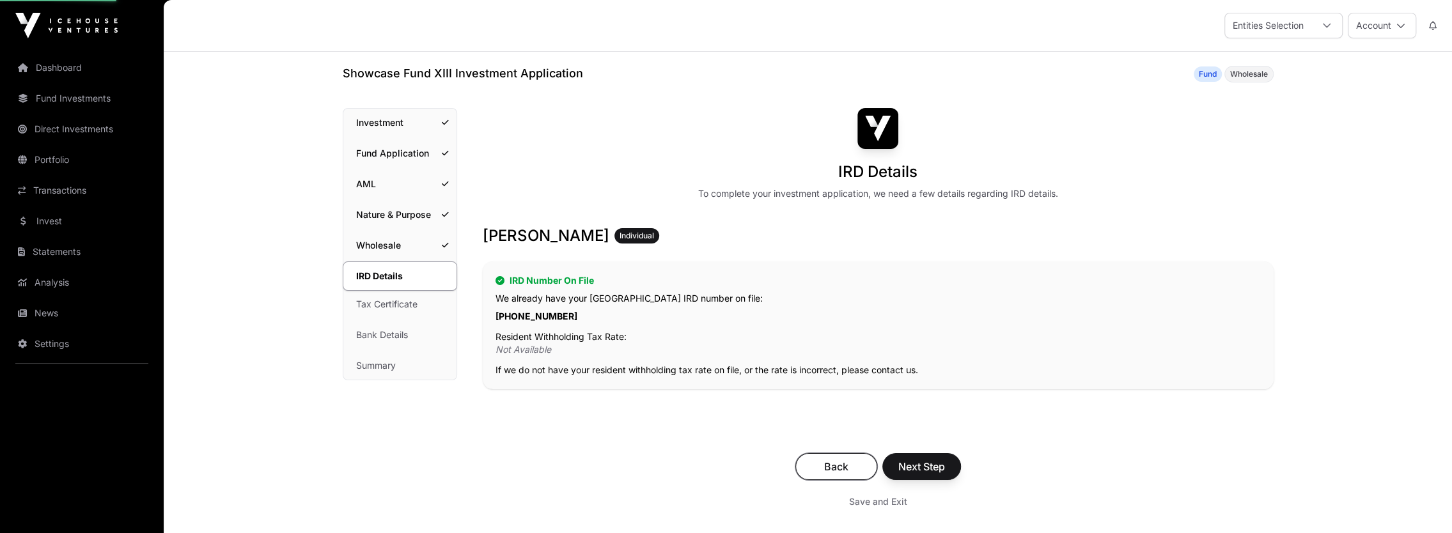  What do you see at coordinates (400, 184) in the screenshot?
I see `a: AML` at bounding box center [400, 184].